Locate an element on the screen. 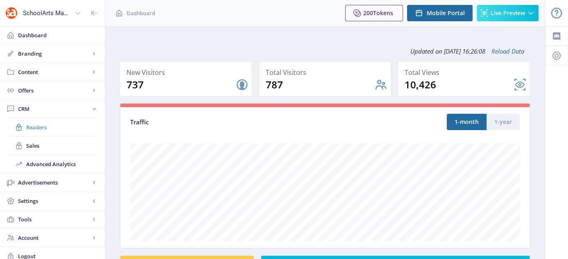 The width and height of the screenshot is (568, 259). span: Settings is located at coordinates (54, 201).